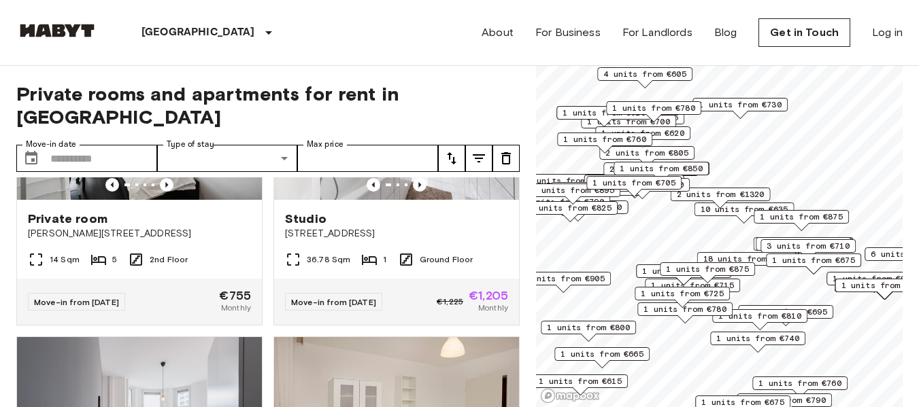 The height and width of the screenshot is (407, 919). What do you see at coordinates (598, 189) in the screenshot?
I see `span: 4 units from €665` at bounding box center [598, 189].